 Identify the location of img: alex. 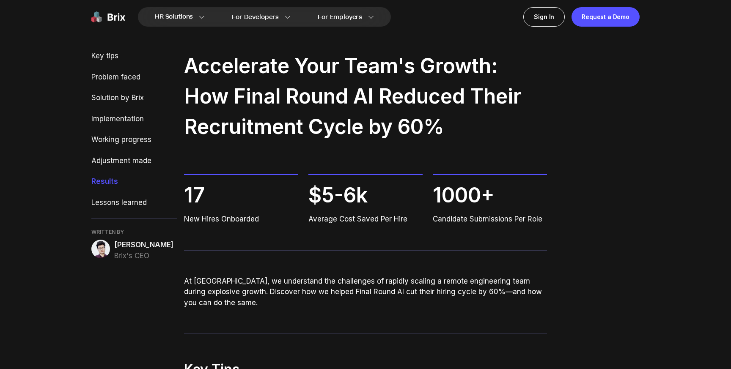
(101, 249).